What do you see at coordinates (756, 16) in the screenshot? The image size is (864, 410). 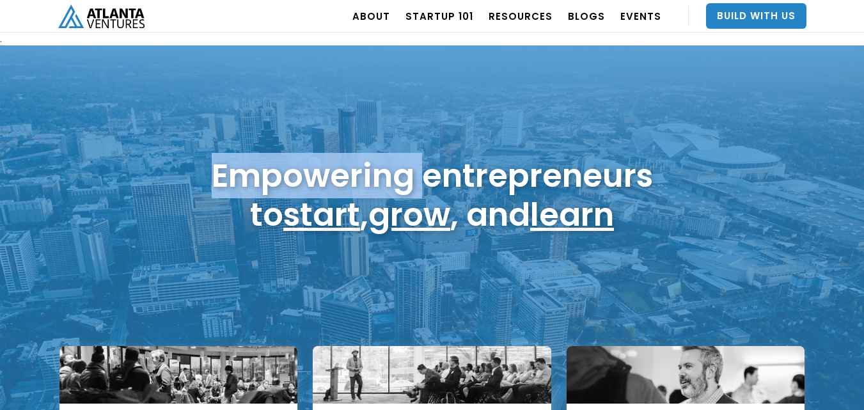 I see `a: Build With Us` at bounding box center [756, 16].